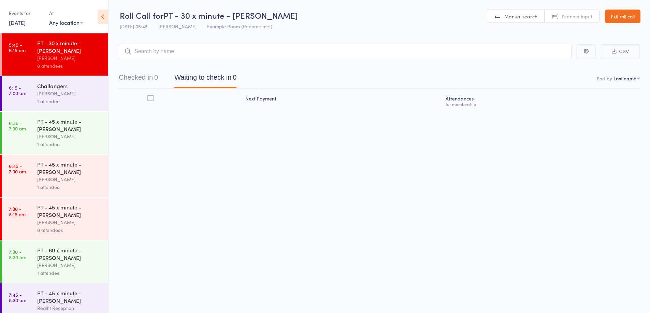 Image resolution: width=650 pixels, height=313 pixels. Describe the element at coordinates (624, 78) in the screenshot. I see `div: Last name` at that location.